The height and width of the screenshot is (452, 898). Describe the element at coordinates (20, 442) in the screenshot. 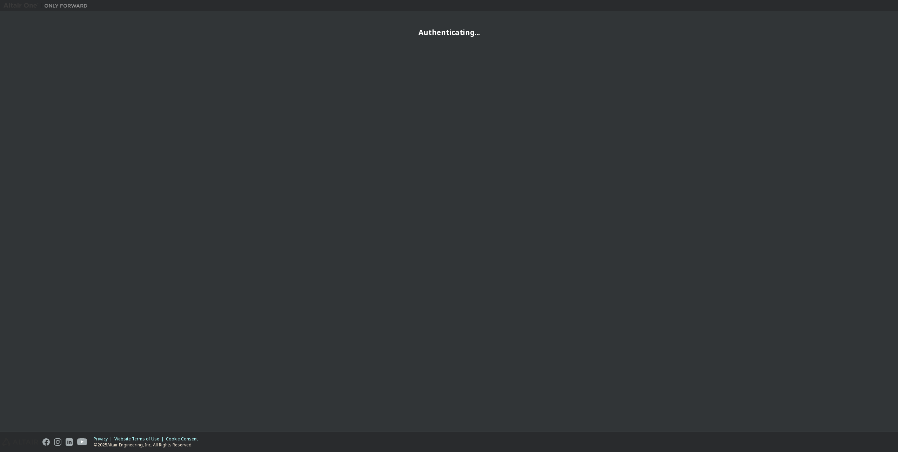

I see `img: altair_logo.svg` at that location.